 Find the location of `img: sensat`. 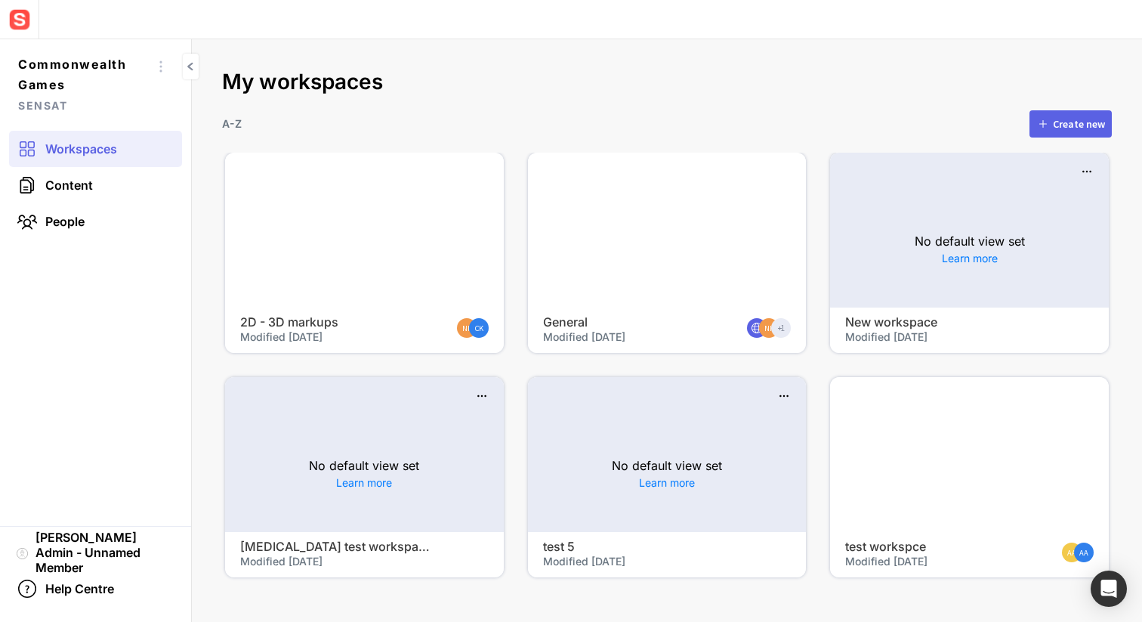

img: sensat is located at coordinates (20, 20).